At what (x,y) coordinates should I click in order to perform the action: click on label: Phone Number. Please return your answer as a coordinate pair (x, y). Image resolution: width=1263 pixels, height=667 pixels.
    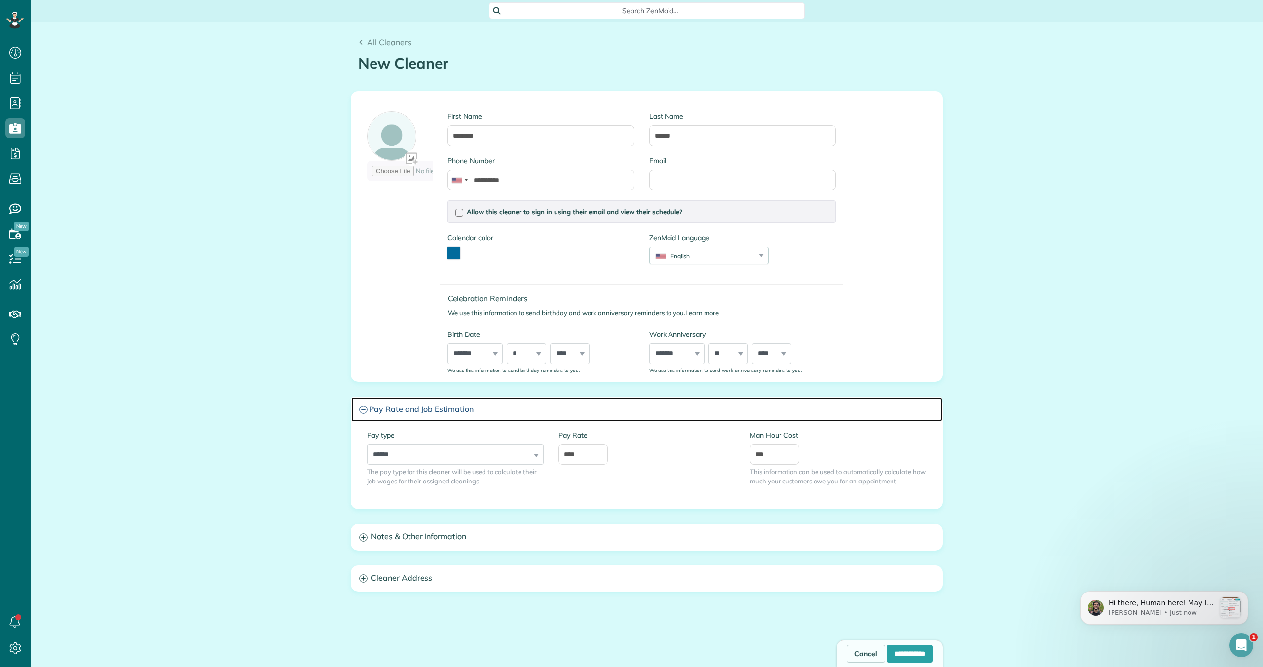
    Looking at the image, I should click on (541, 161).